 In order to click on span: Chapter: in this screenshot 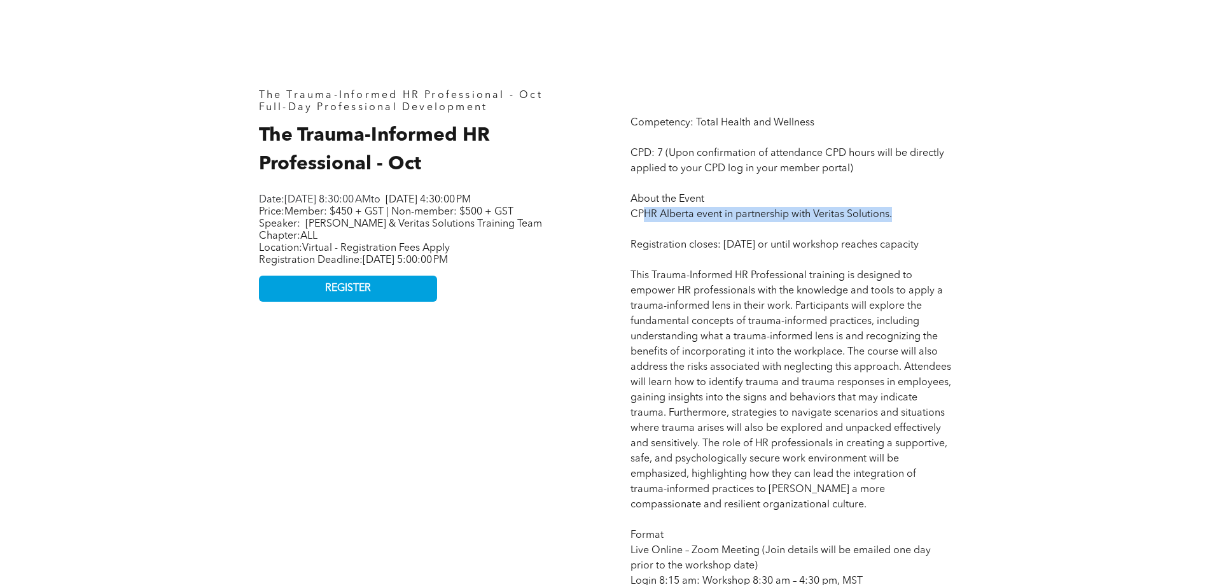, I will do `click(288, 236)`.